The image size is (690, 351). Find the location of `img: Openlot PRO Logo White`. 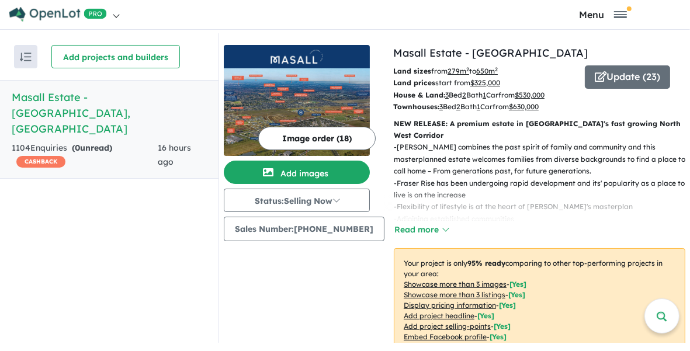

img: Openlot PRO Logo White is located at coordinates (58, 14).